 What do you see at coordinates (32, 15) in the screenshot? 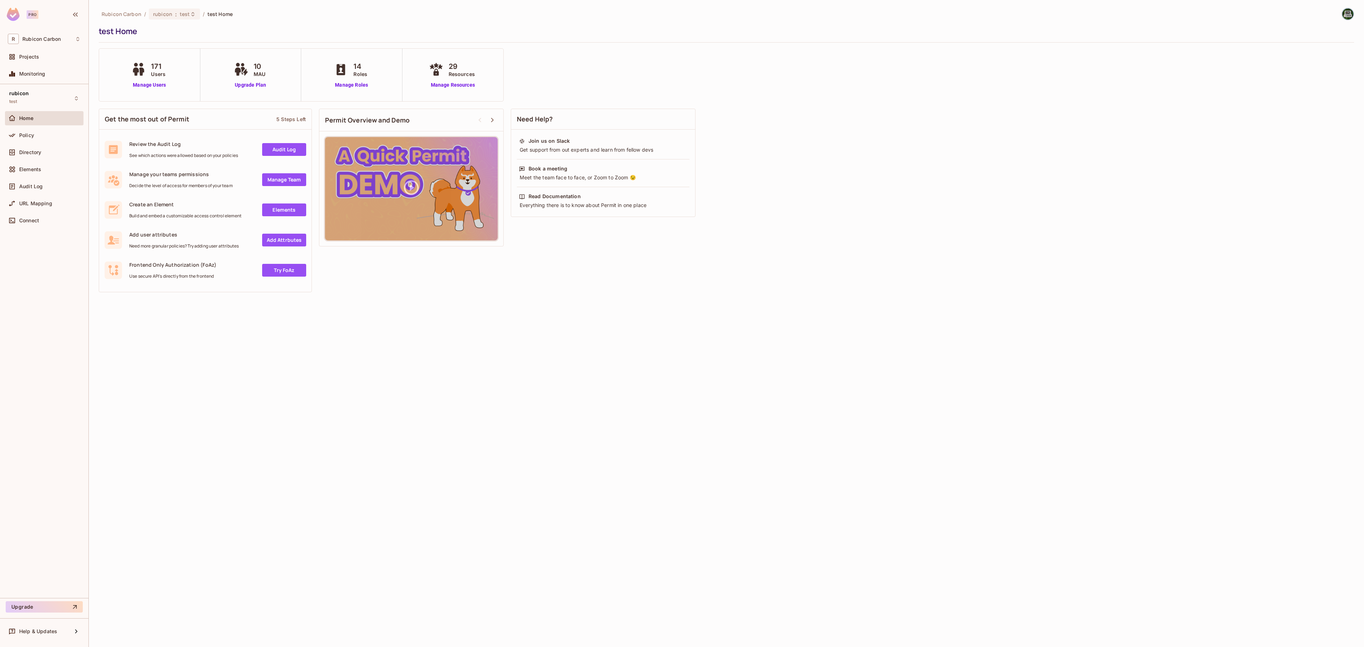
I see `div: Pro` at bounding box center [32, 15].